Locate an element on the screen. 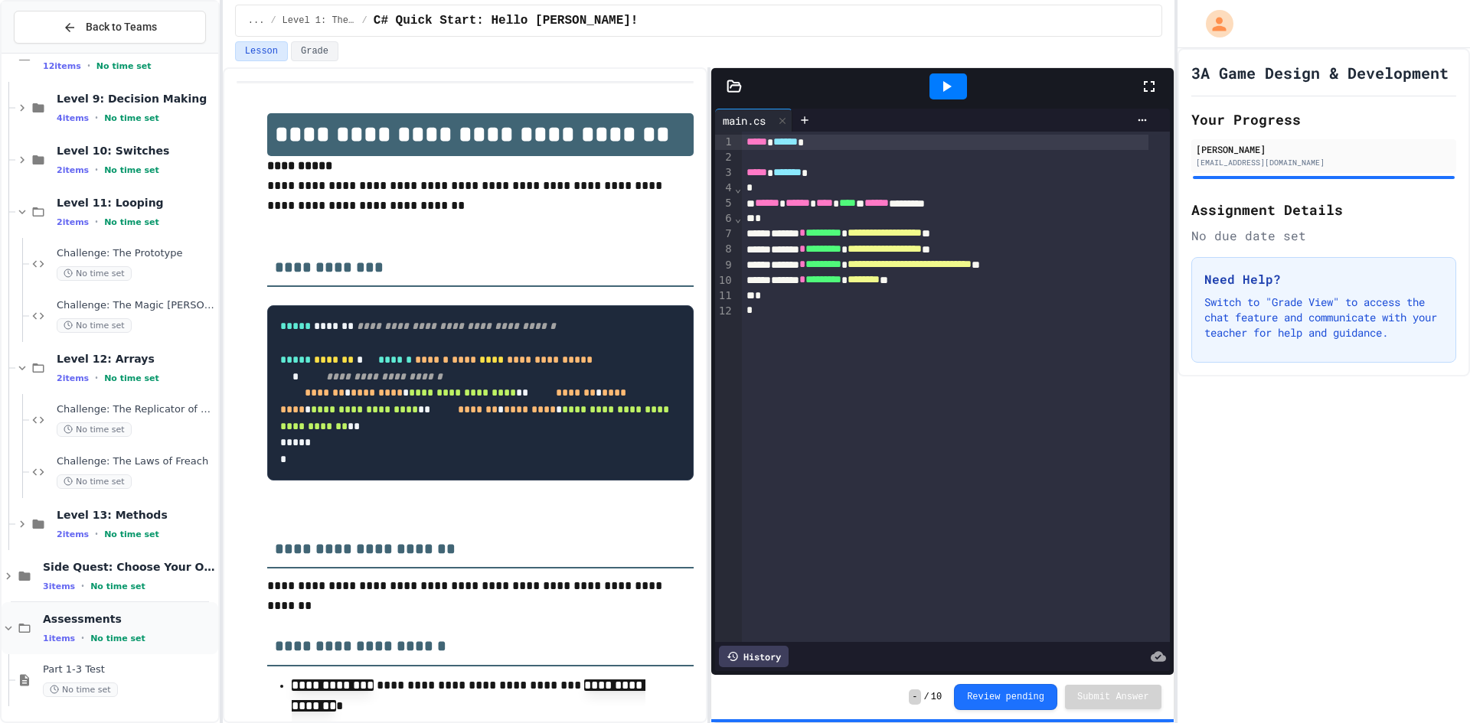  h2: Assignment Details is located at coordinates (1324, 210).